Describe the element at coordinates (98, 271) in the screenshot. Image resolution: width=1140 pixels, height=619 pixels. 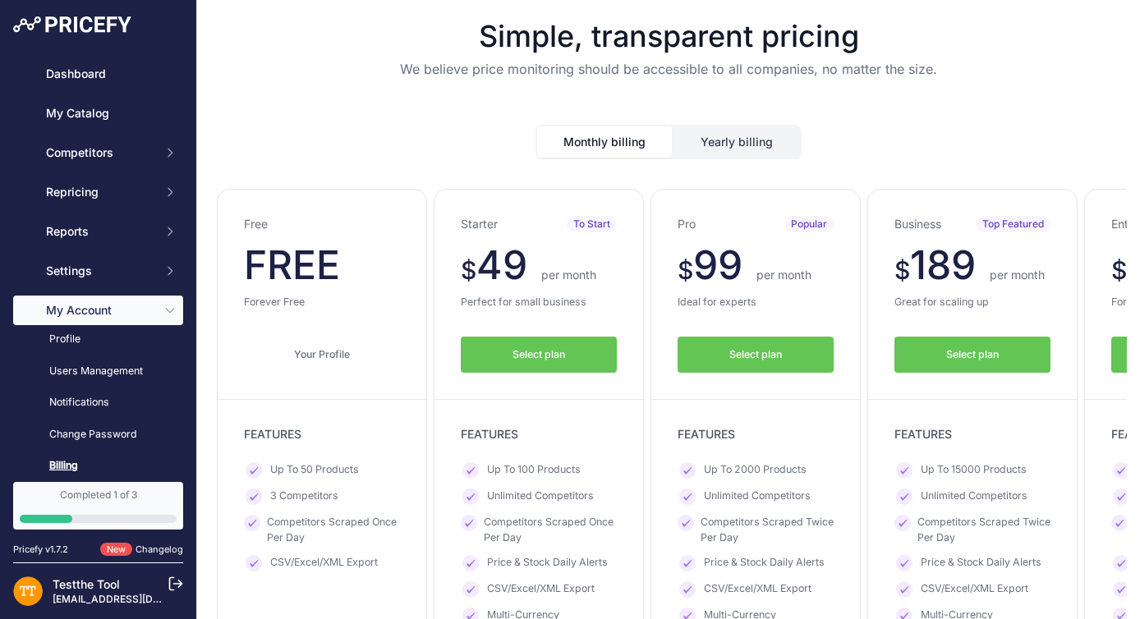
I see `button: Settings` at that location.